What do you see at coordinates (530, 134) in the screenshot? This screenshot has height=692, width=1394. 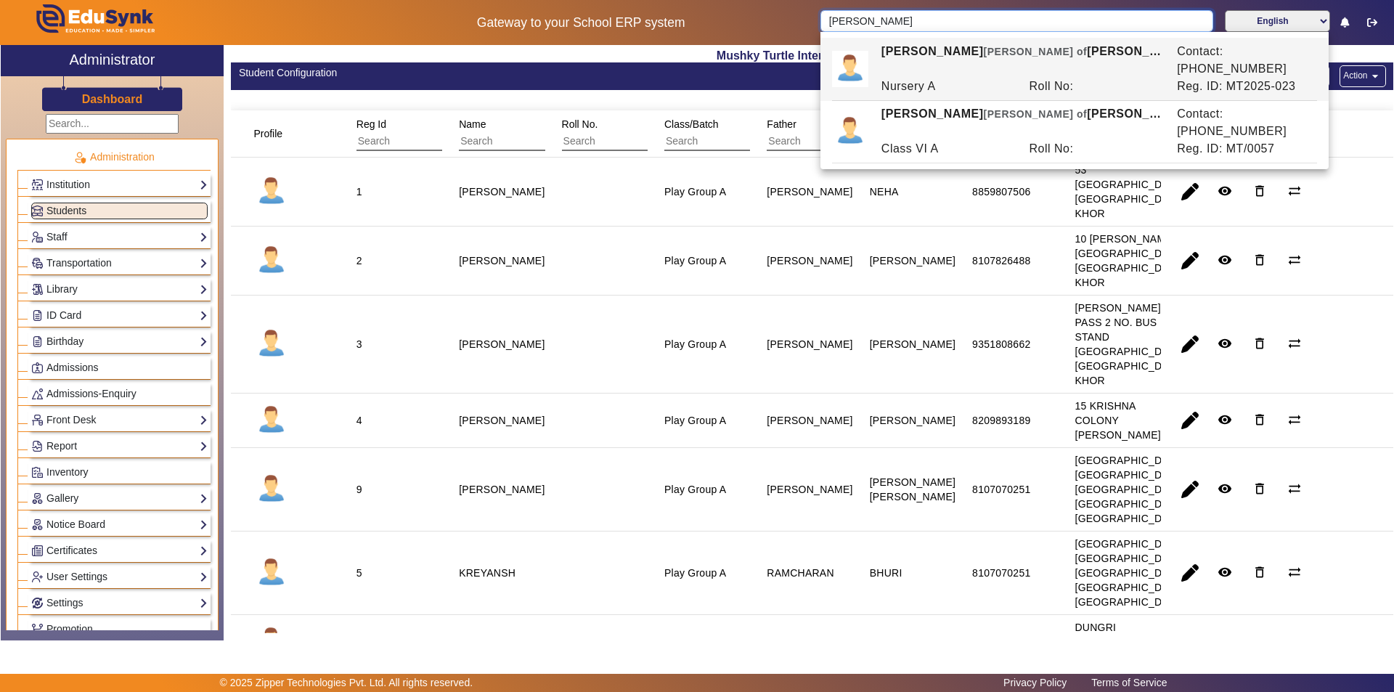 I see `div: Name` at bounding box center [530, 134].